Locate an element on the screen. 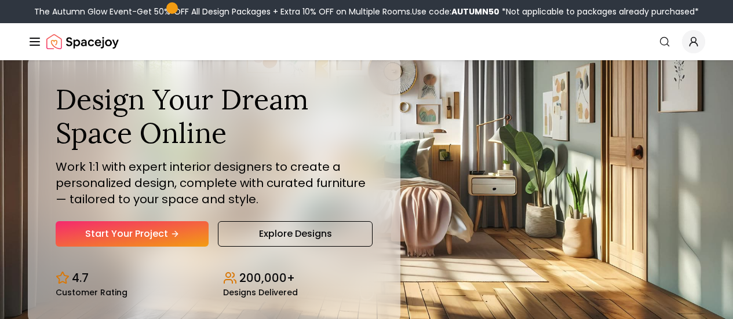  nav: Global is located at coordinates (366, 42).